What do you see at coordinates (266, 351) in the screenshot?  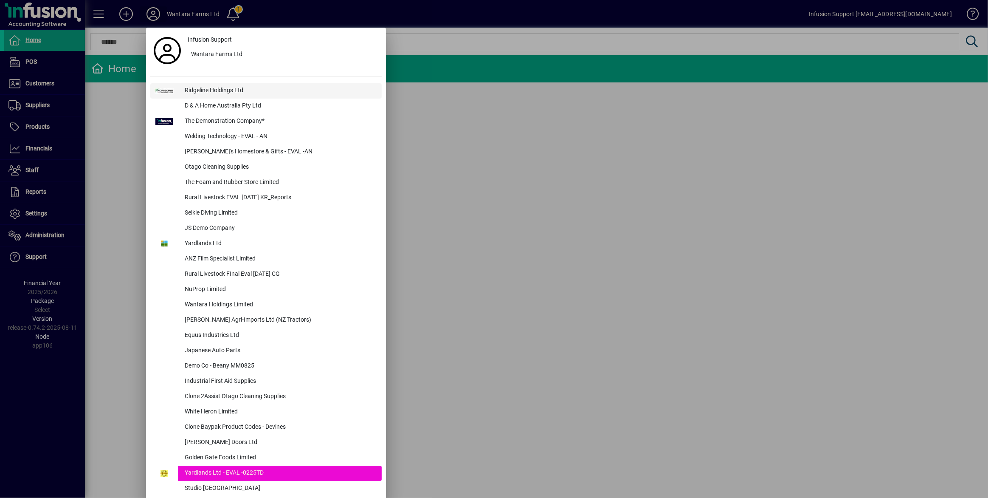 I see `button: Japanese Auto Parts` at bounding box center [266, 351].